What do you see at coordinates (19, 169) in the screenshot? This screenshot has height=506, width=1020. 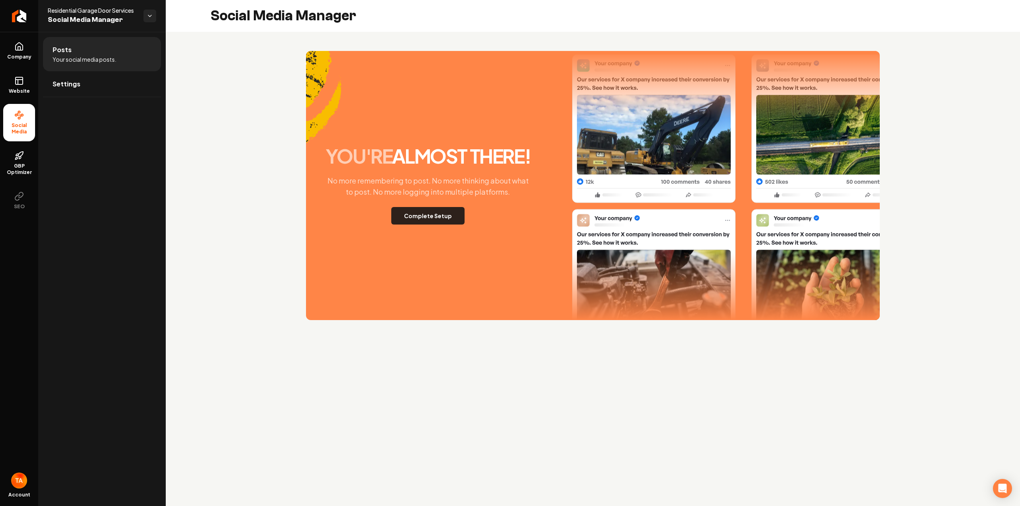 I see `span: GBP Optimizer` at bounding box center [19, 169].